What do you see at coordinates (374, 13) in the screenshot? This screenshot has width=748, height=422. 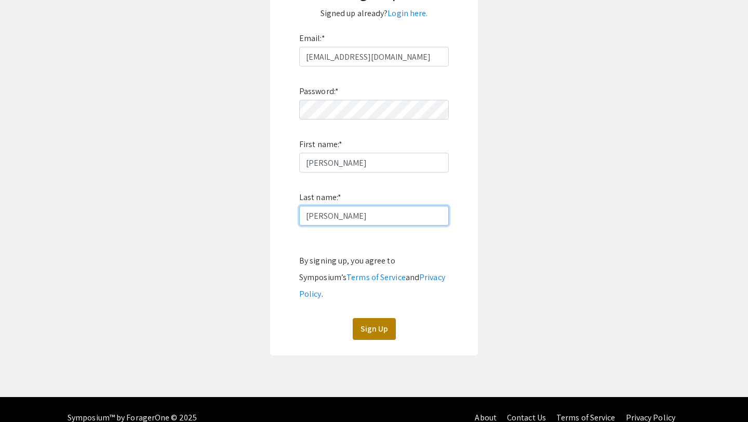 I see `p: Signed up already?` at bounding box center [374, 13].